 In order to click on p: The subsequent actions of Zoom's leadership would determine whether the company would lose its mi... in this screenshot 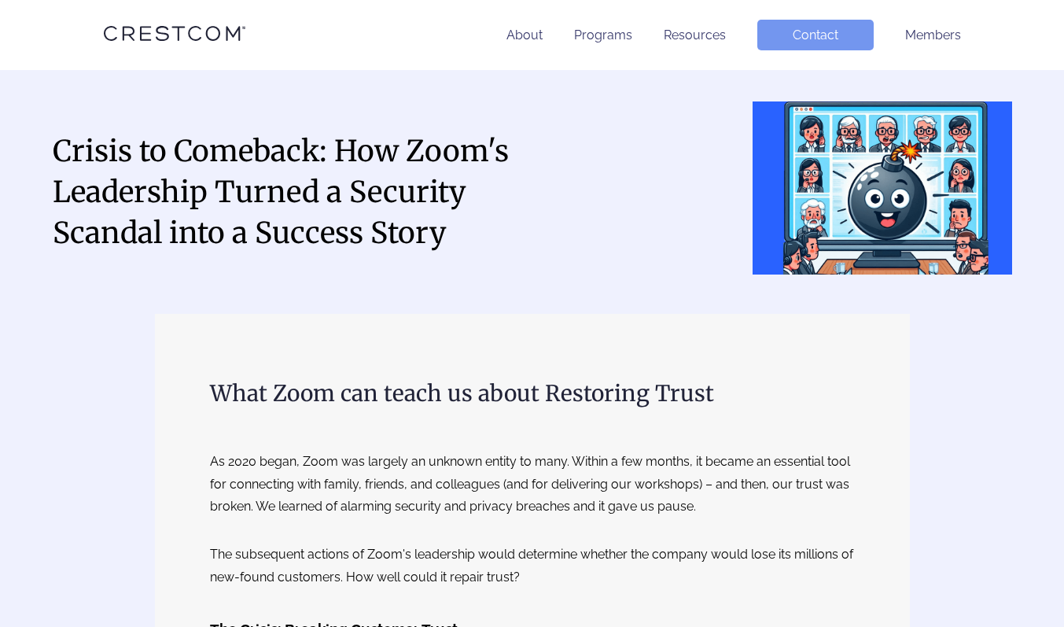, I will do `click(532, 566)`.